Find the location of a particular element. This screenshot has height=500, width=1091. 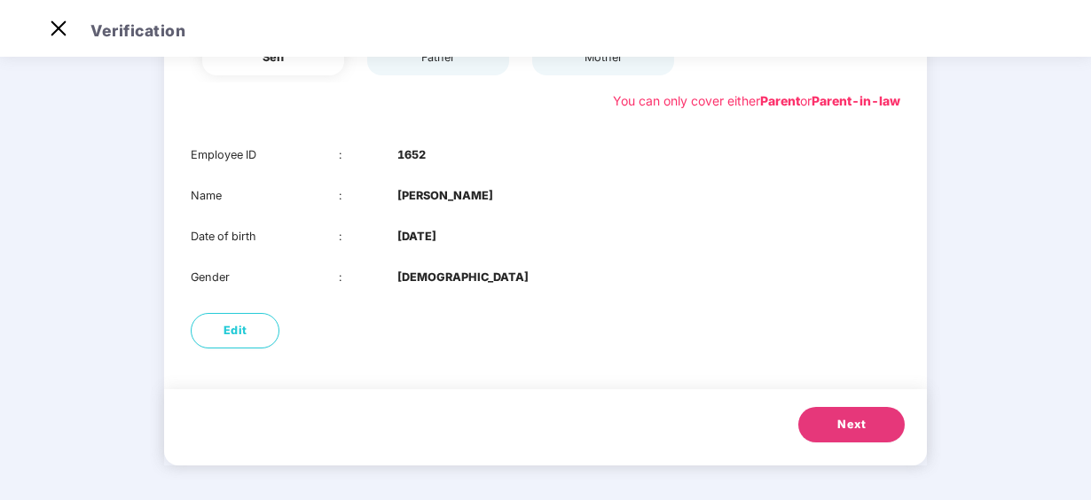

button: Next is located at coordinates (851, 425).